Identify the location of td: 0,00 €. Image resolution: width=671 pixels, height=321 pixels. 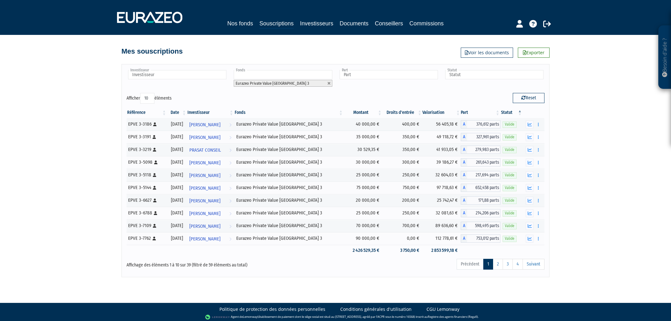
(403, 239).